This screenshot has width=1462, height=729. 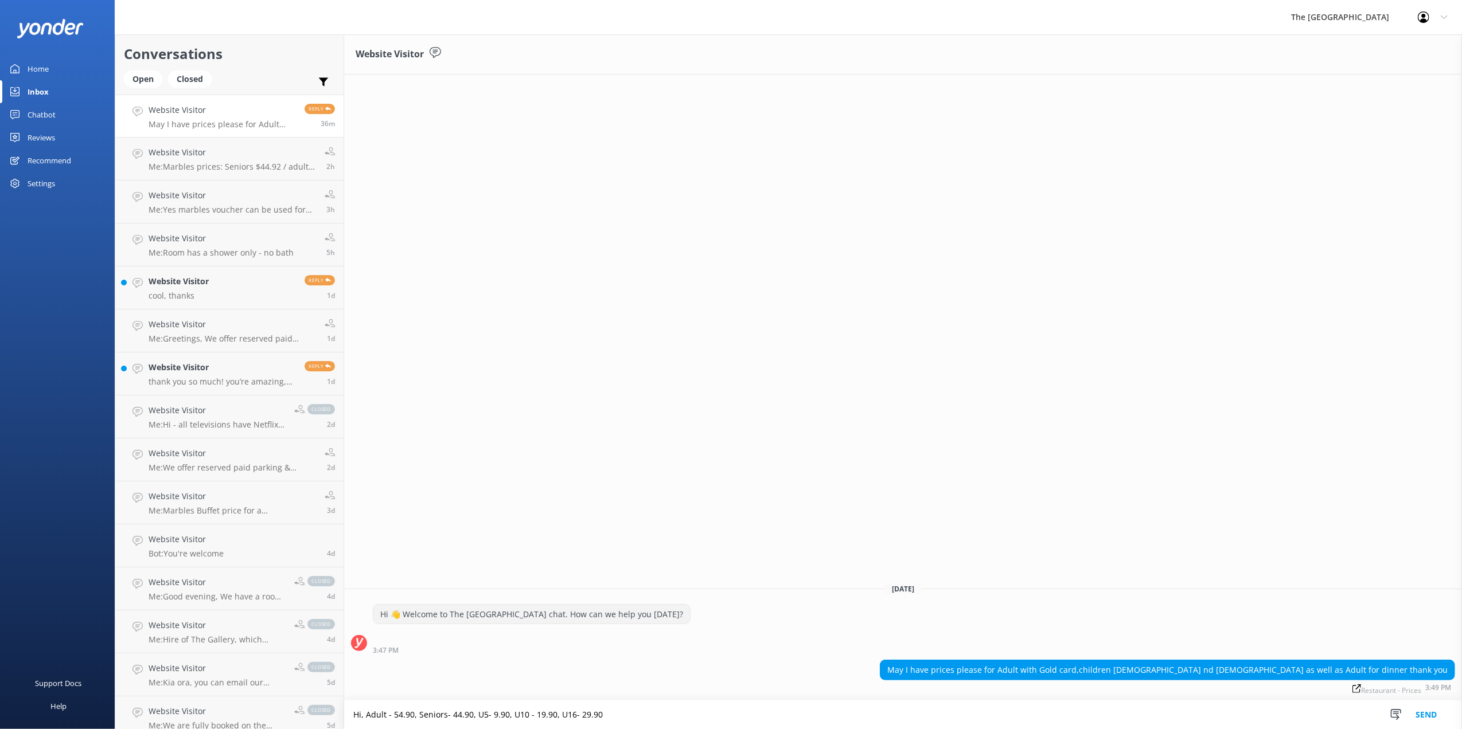 I want to click on a: Website Visitorcool, thanksReply1d, so click(x=229, y=288).